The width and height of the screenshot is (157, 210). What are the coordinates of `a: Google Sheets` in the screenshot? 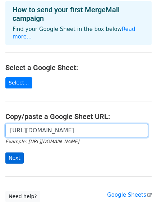 It's located at (129, 195).